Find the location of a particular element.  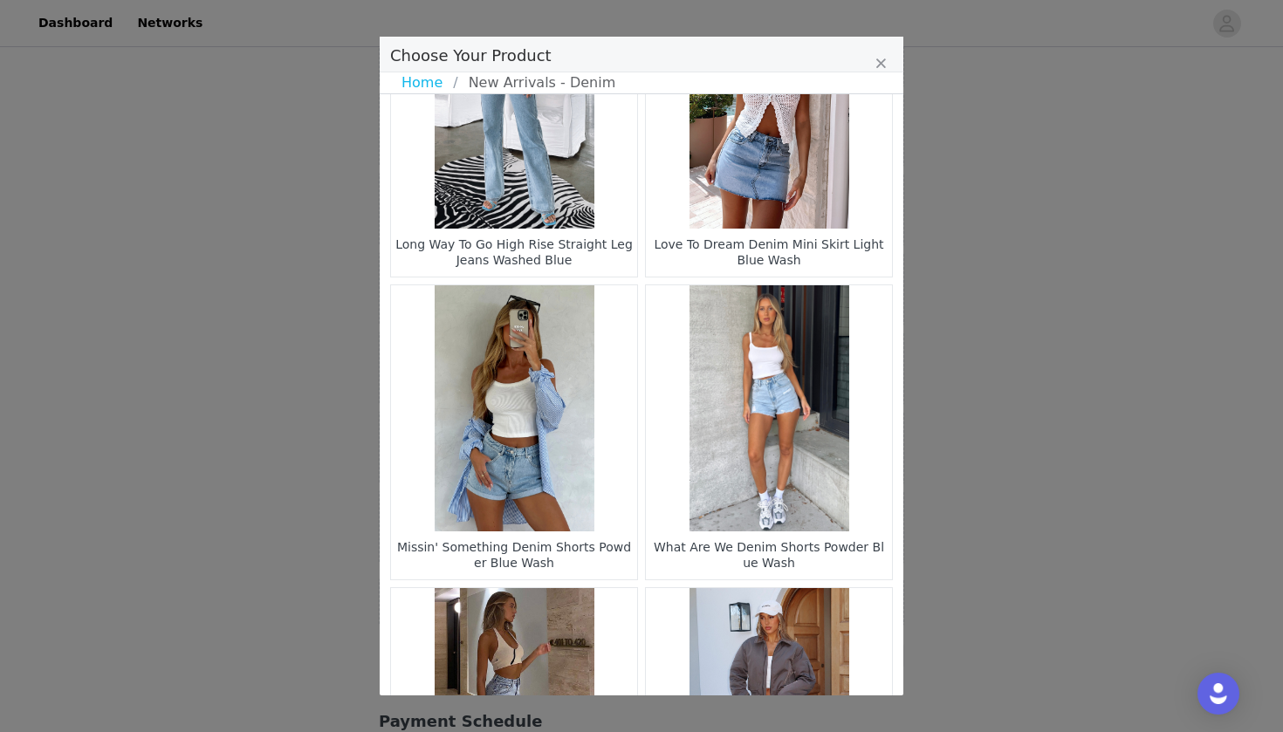

div: Open Intercom Messenger is located at coordinates (1218, 694).